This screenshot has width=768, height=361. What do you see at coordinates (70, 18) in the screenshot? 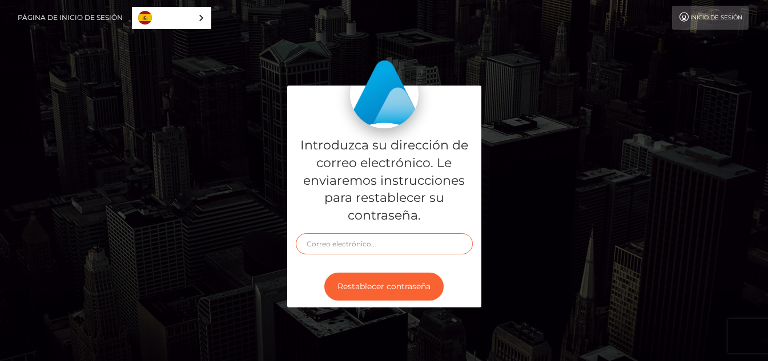
I see `a: Página de inicio de sesión` at bounding box center [70, 18].